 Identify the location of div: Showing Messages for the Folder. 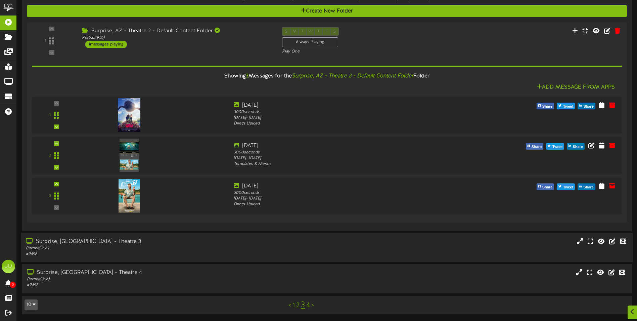
(327, 76).